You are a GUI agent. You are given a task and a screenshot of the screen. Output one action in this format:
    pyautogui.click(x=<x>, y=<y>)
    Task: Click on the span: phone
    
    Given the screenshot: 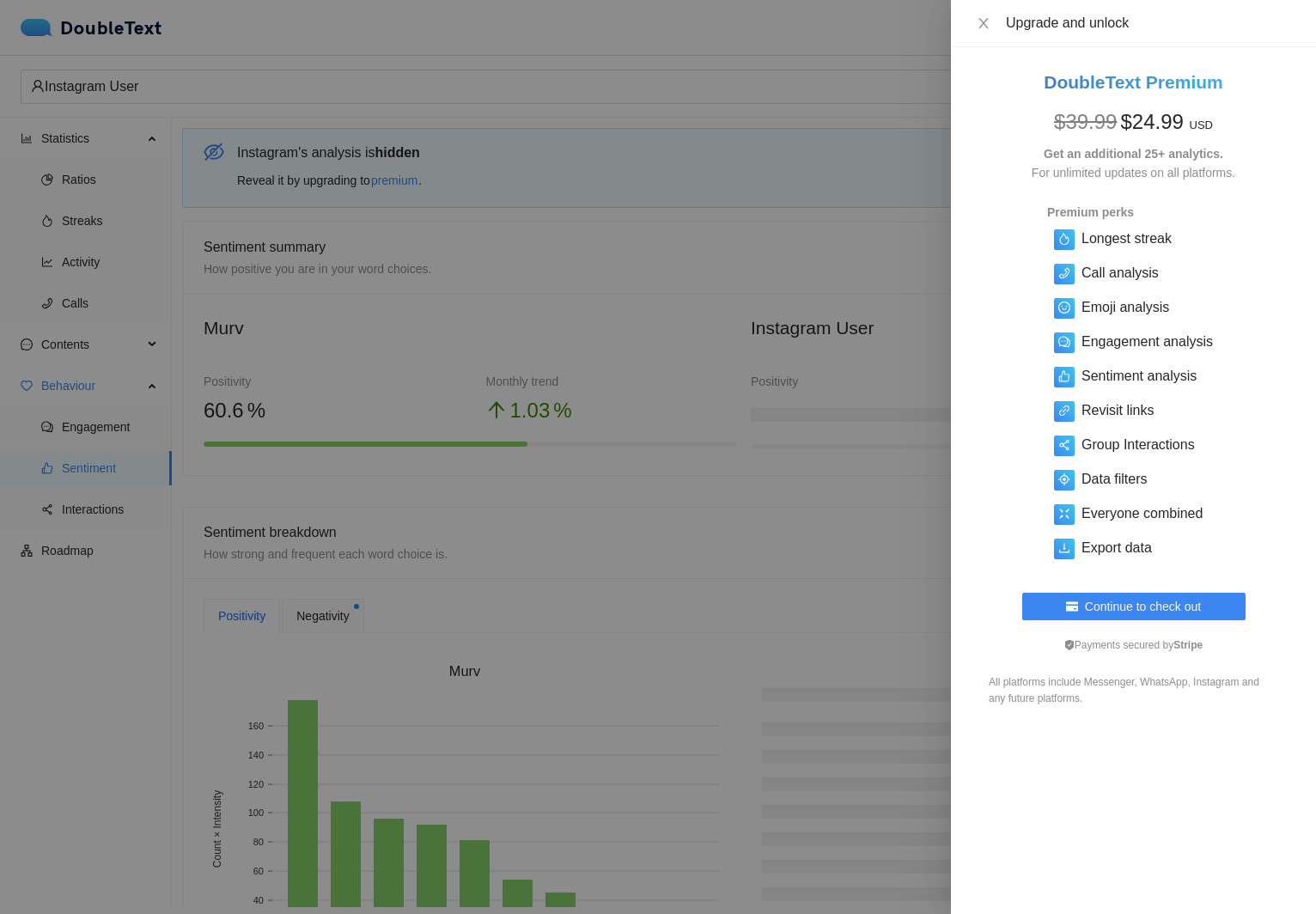 What is the action you would take?
    pyautogui.click(x=1065, y=273)
    